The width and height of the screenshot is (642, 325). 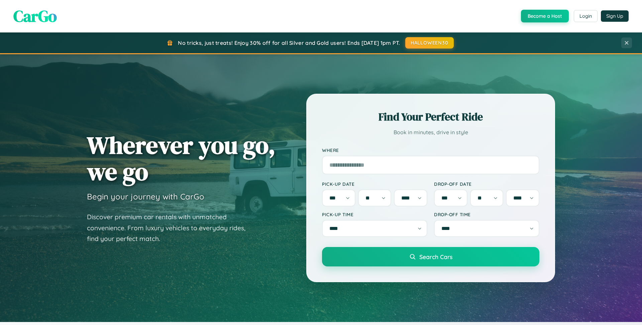 What do you see at coordinates (431, 150) in the screenshot?
I see `label: Where` at bounding box center [431, 150].